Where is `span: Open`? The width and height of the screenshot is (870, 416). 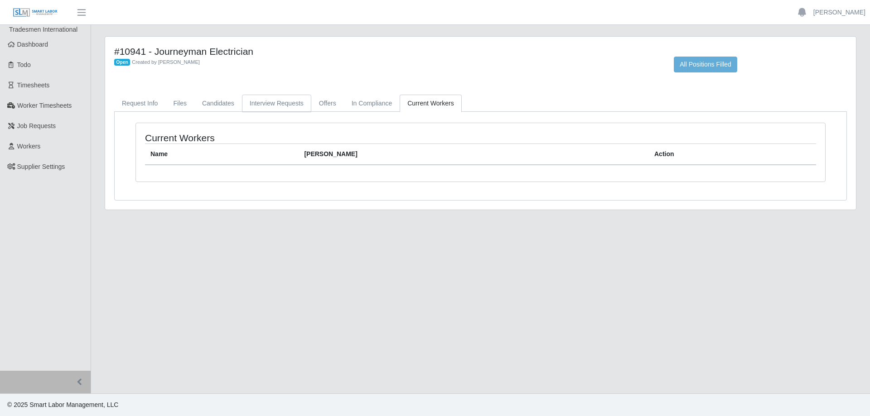
span: Open is located at coordinates (122, 63).